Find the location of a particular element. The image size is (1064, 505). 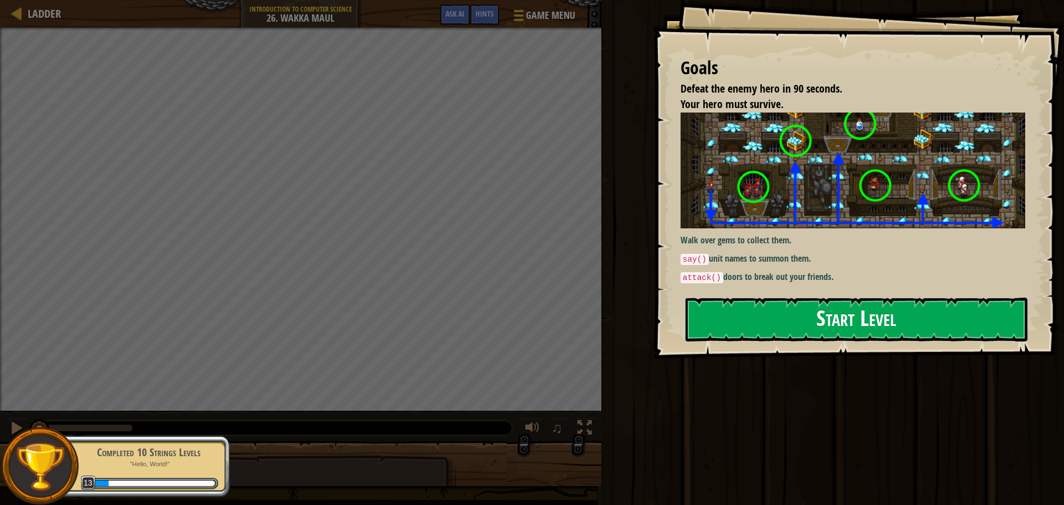

span: Hints is located at coordinates (485, 13).